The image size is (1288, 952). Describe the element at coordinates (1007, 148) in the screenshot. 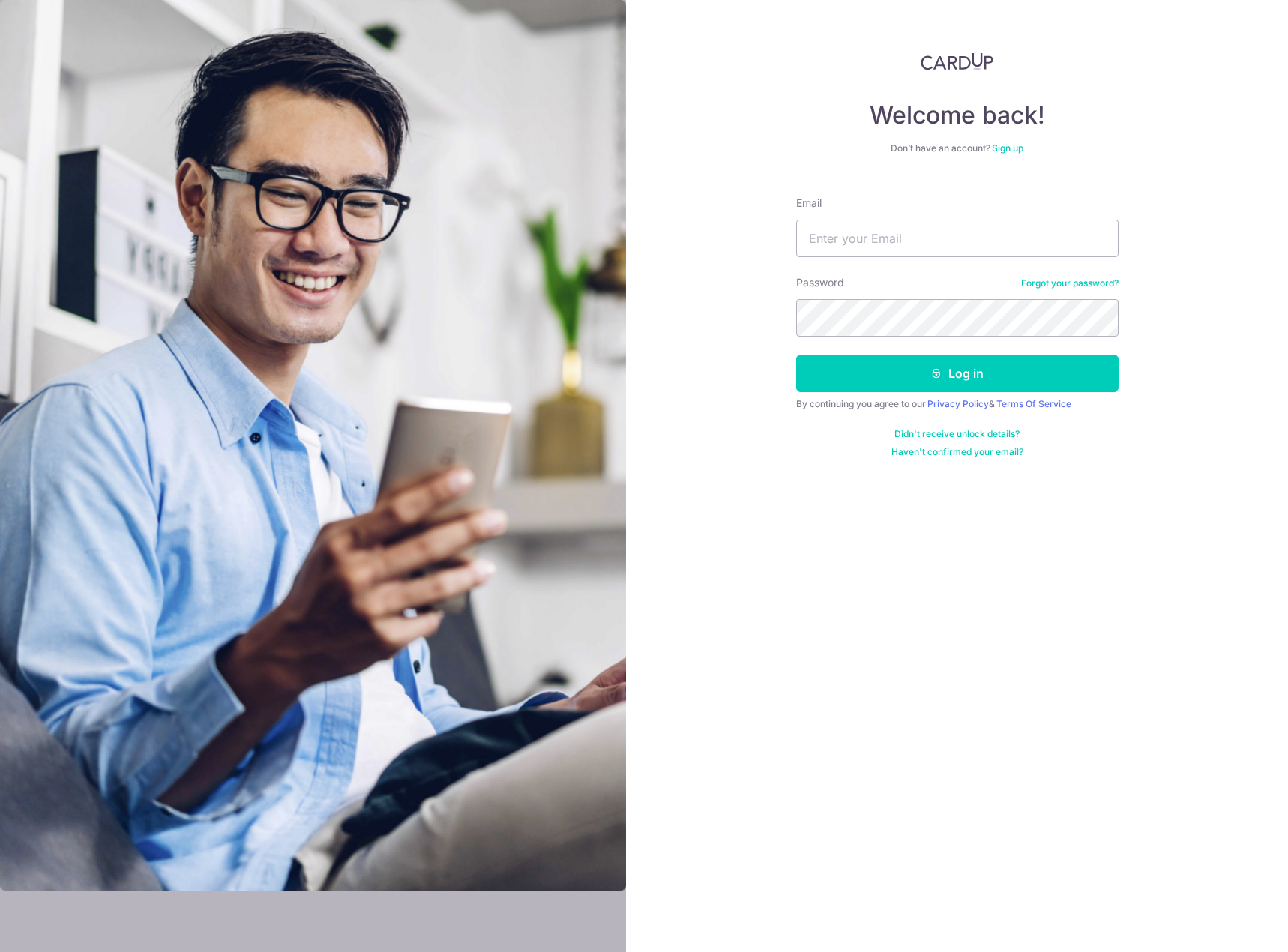

I see `a: Sign up` at that location.